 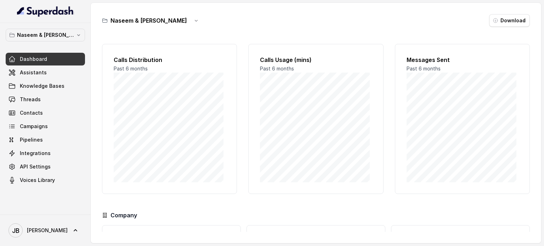 What do you see at coordinates (45, 11) in the screenshot?
I see `img: light.svg` at bounding box center [45, 11].